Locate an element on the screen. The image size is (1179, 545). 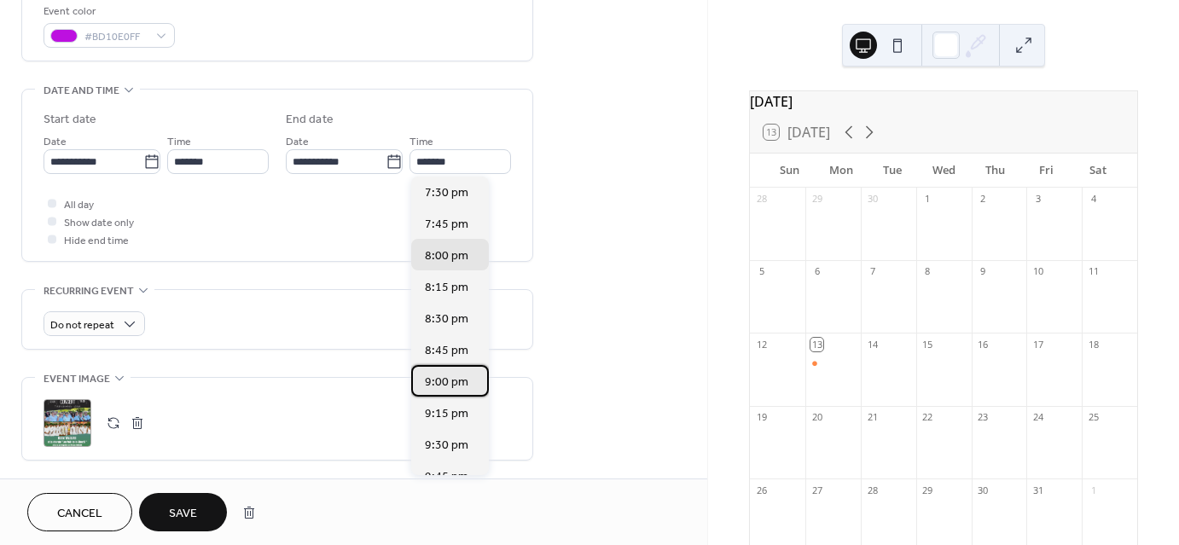
div: 21 is located at coordinates (872, 417).